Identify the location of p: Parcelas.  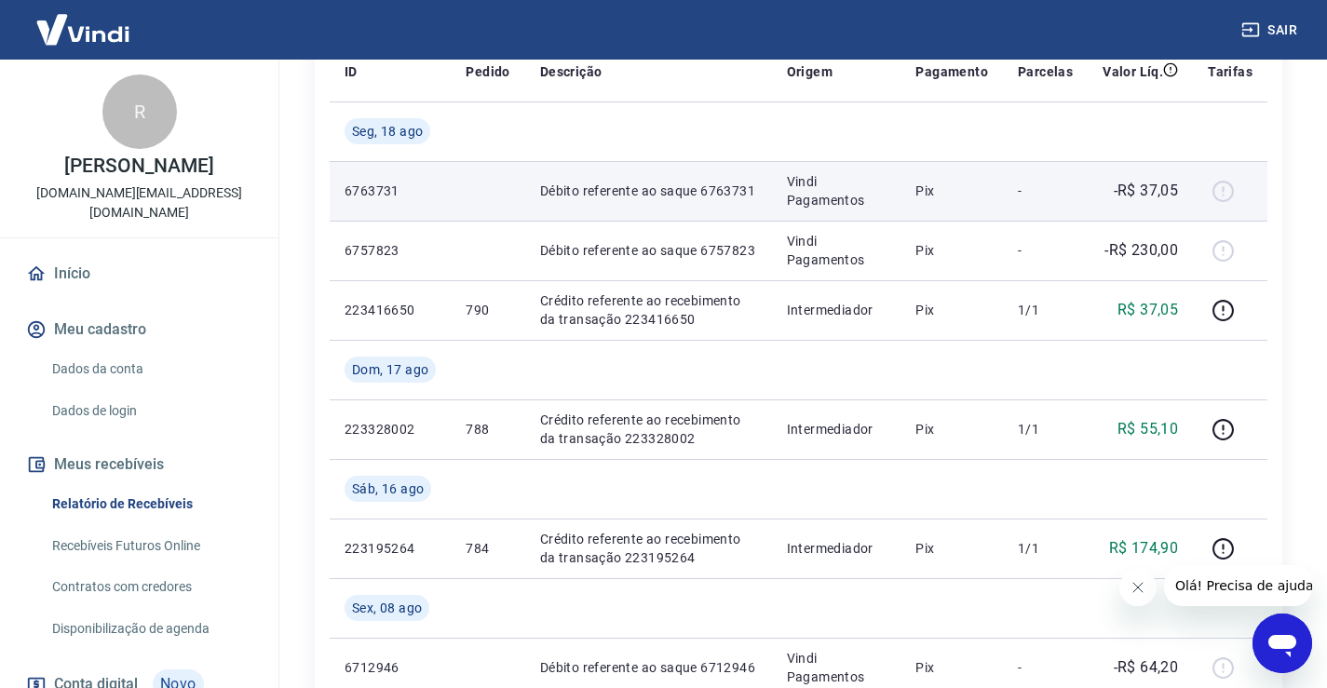
(1045, 72).